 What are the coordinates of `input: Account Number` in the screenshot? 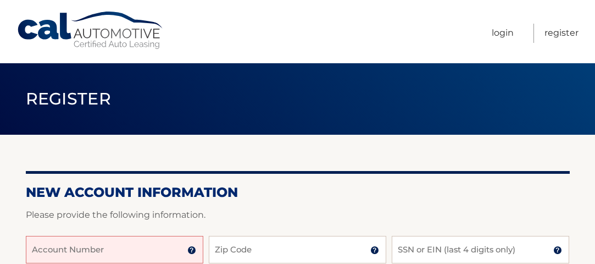 It's located at (114, 249).